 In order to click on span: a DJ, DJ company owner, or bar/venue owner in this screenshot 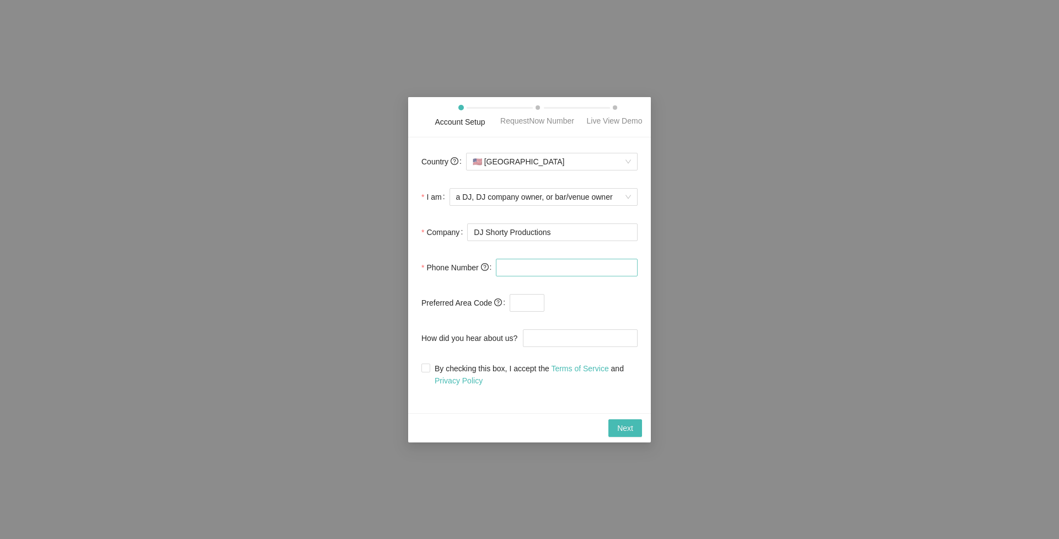, I will do `click(543, 197)`.